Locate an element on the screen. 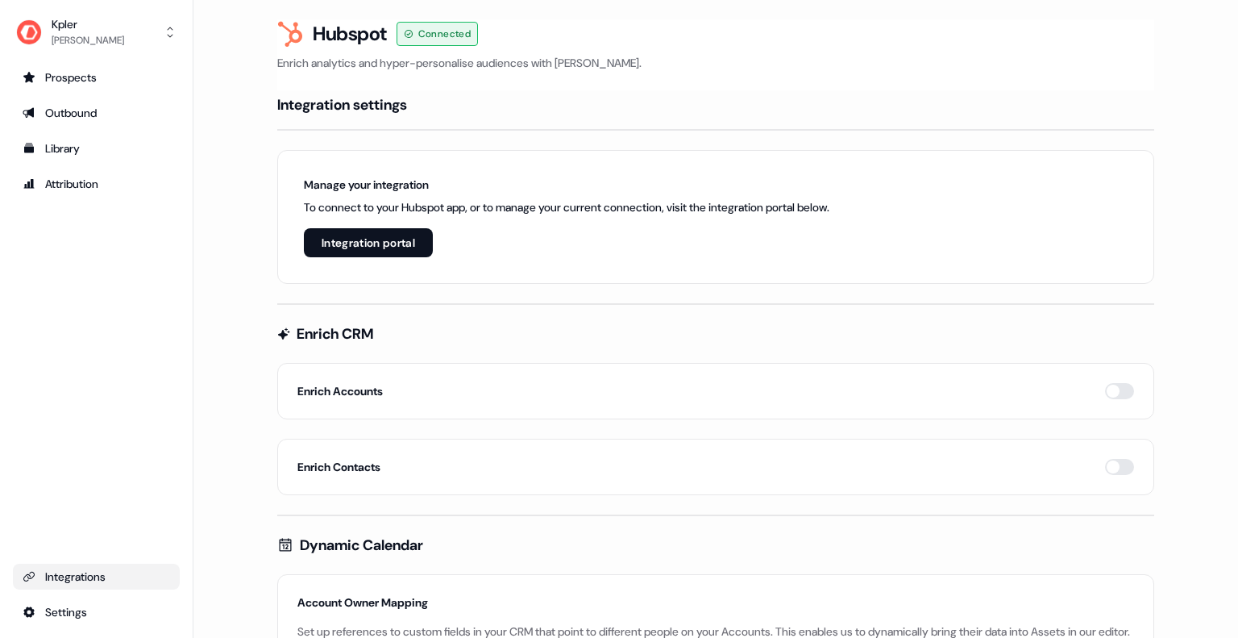 The width and height of the screenshot is (1238, 638). h5: Enrich Accounts is located at coordinates (340, 391).